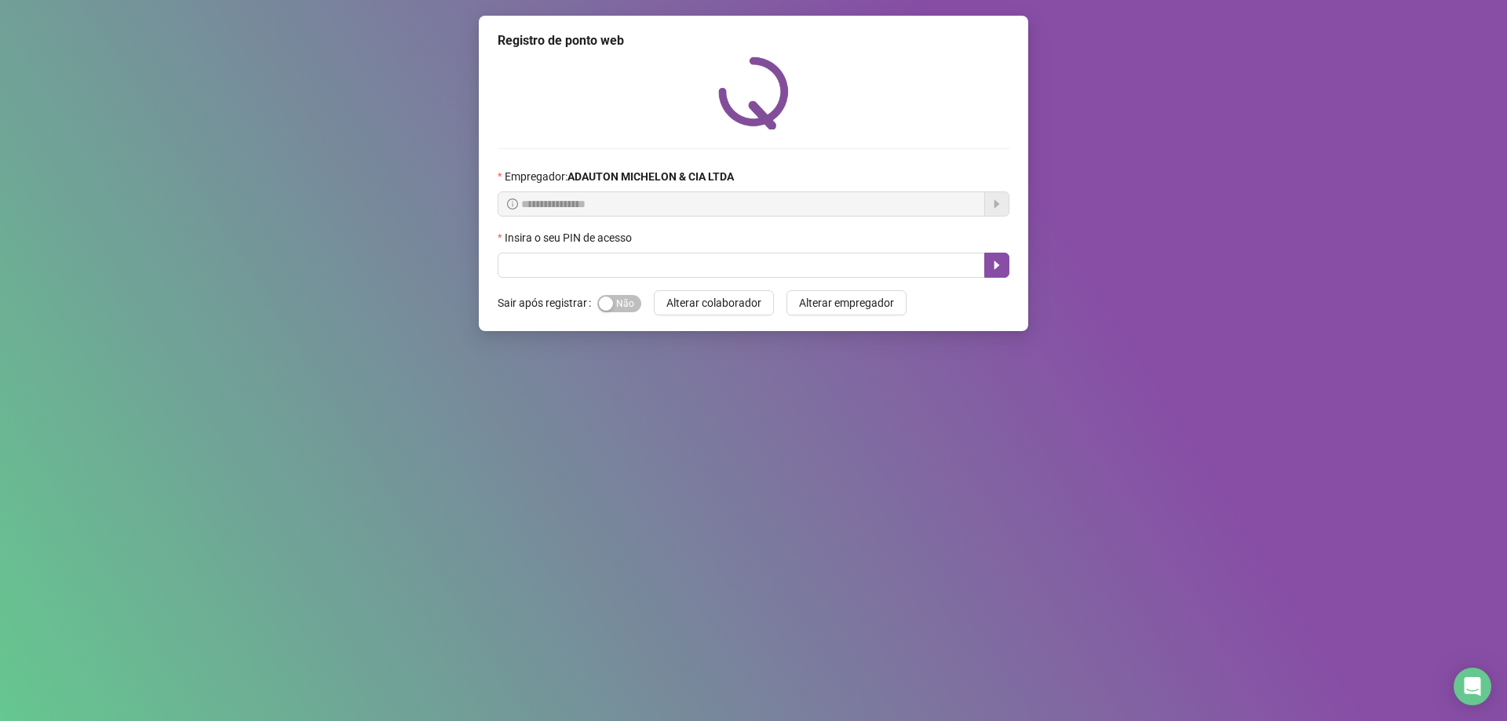 The width and height of the screenshot is (1507, 721). Describe the element at coordinates (547, 303) in the screenshot. I see `label: Sair após registrar` at that location.